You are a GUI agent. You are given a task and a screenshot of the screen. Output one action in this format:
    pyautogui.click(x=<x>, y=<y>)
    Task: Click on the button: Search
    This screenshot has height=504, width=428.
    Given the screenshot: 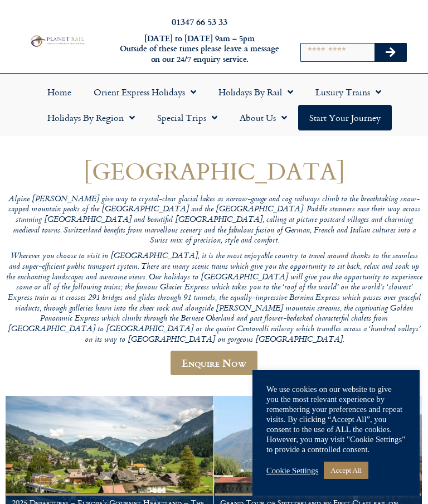 What is the action you would take?
    pyautogui.click(x=391, y=52)
    